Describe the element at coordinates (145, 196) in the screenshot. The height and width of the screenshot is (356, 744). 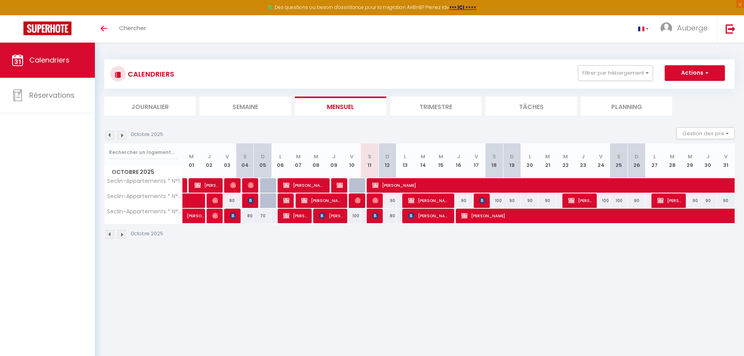
I see `span: Seclin-Appartements * N°2 * 36m²` at that location.